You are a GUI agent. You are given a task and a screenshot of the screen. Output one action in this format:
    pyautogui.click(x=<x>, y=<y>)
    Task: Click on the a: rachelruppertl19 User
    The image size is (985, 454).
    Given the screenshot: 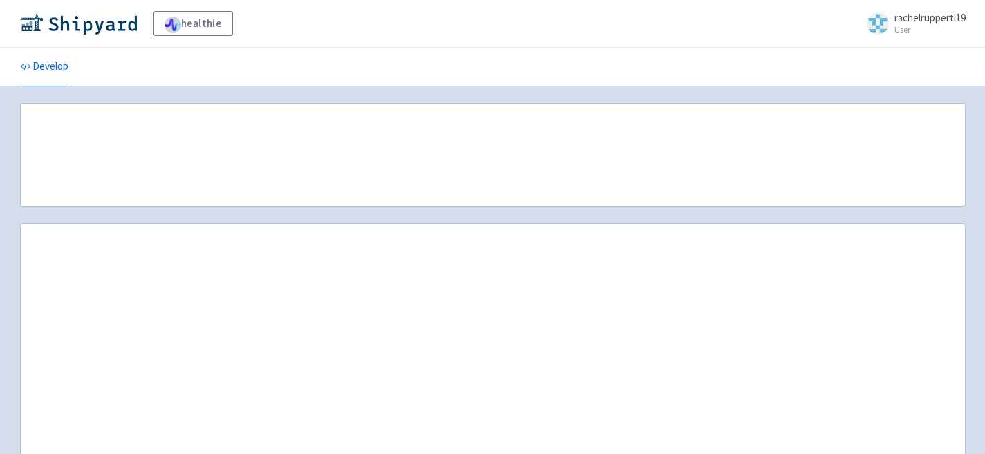 What is the action you would take?
    pyautogui.click(x=912, y=23)
    